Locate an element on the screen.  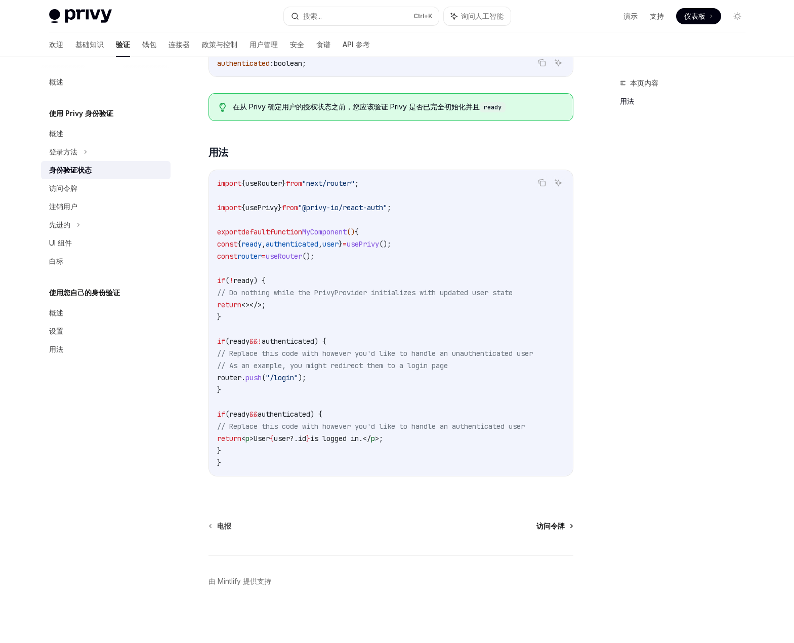
span: push is located at coordinates (254, 378).